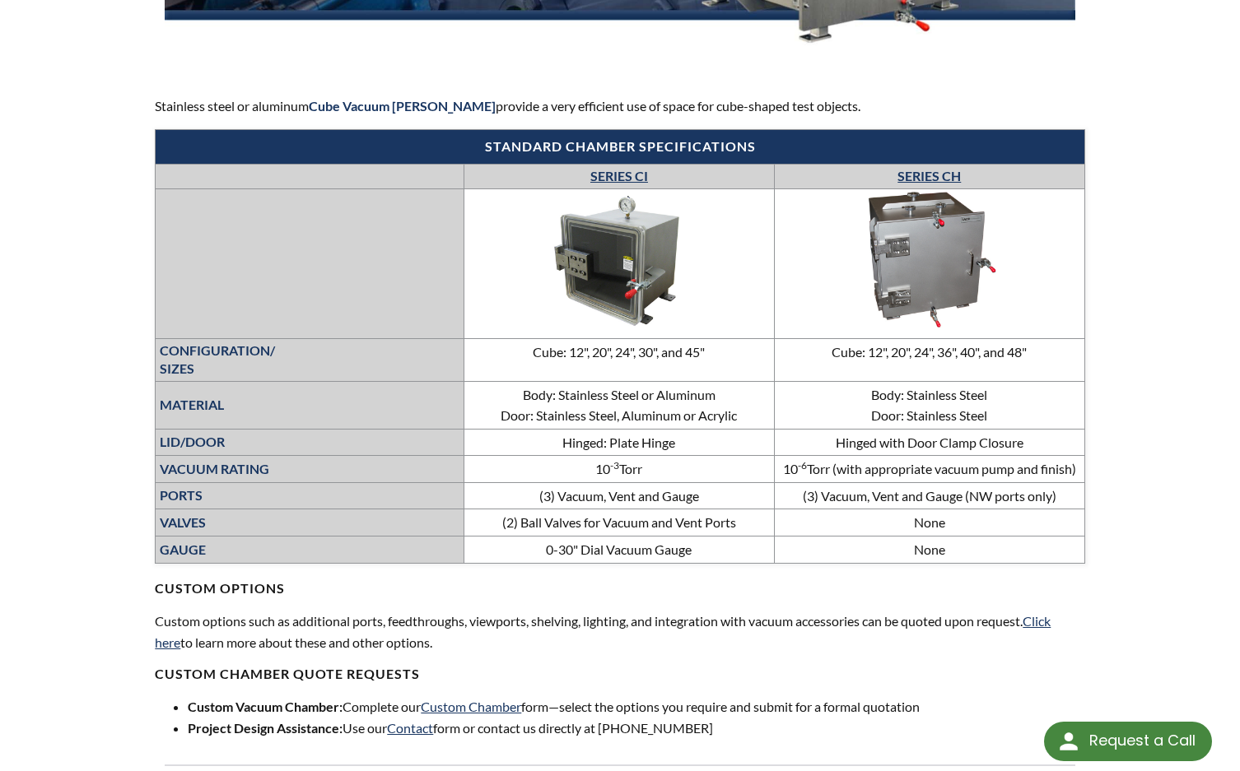  What do you see at coordinates (310, 496) in the screenshot?
I see `th: PORTS` at bounding box center [310, 496].